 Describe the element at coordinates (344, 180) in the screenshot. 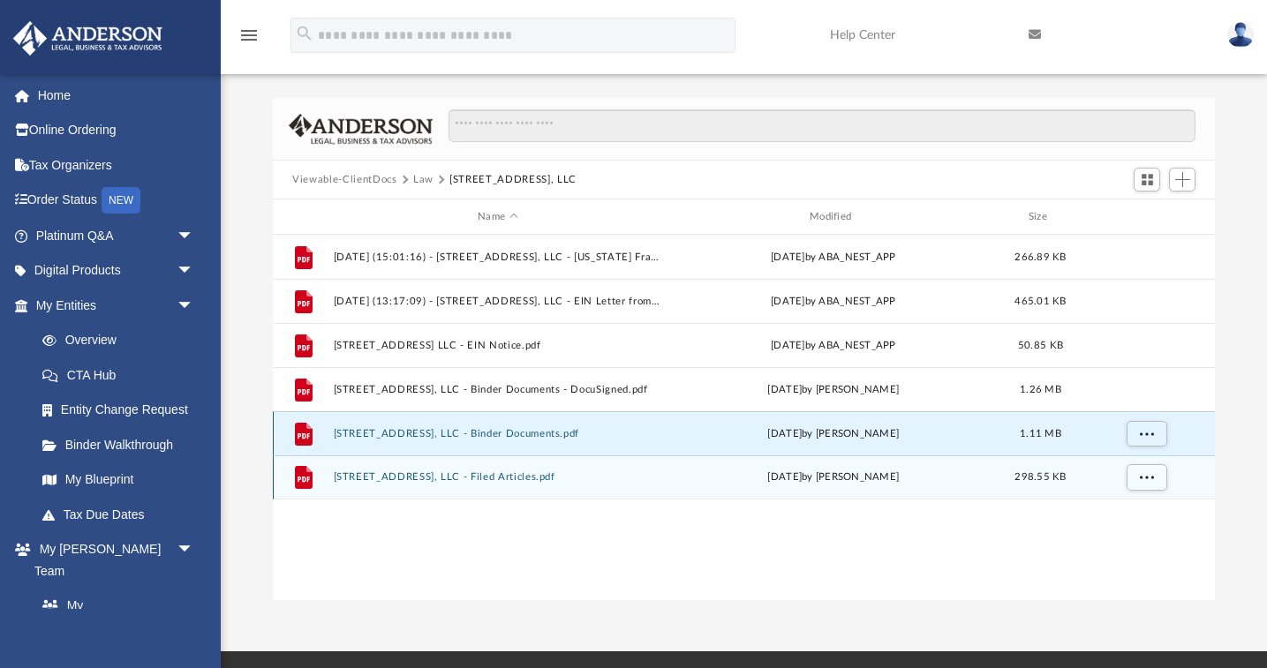

I see `button: Viewable-ClientDocs` at that location.